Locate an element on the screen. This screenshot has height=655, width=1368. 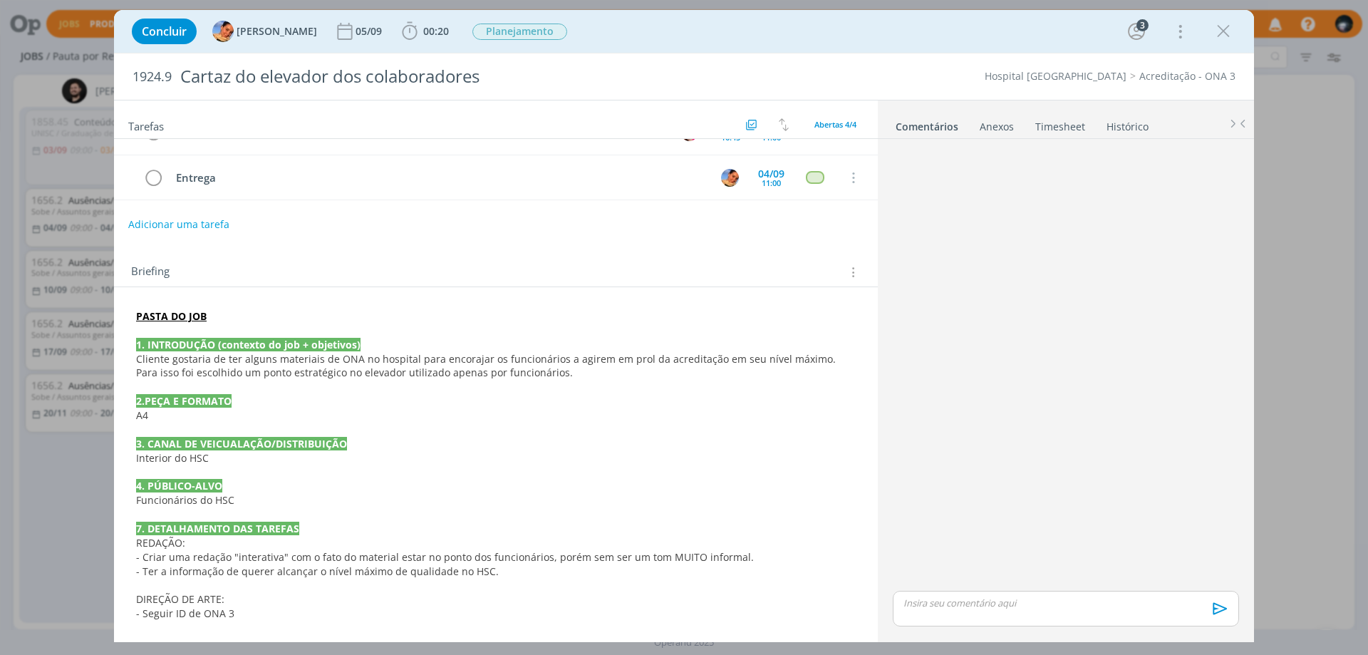
button: 00:20 is located at coordinates (425, 31).